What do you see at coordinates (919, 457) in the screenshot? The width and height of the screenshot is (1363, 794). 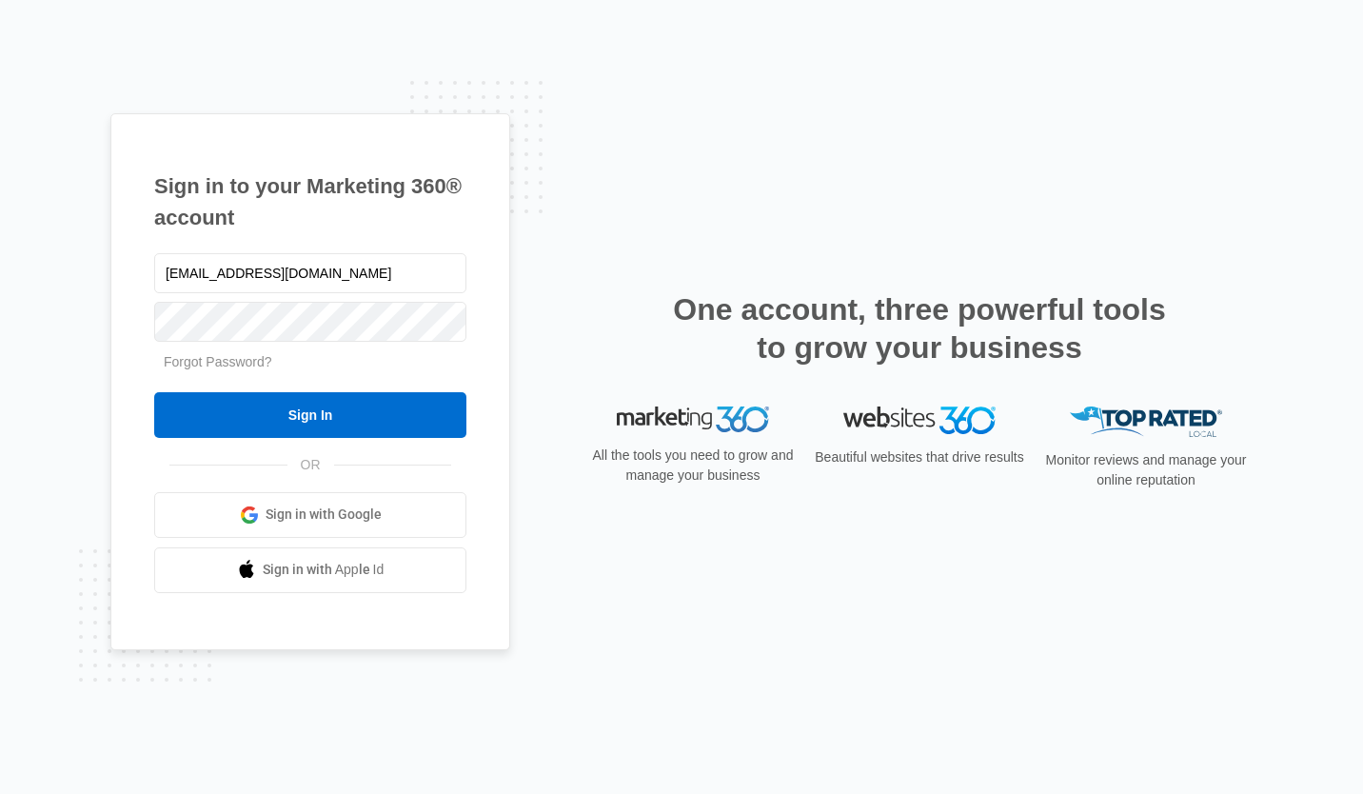 I see `p: Beautiful websites that drive results` at bounding box center [919, 457].